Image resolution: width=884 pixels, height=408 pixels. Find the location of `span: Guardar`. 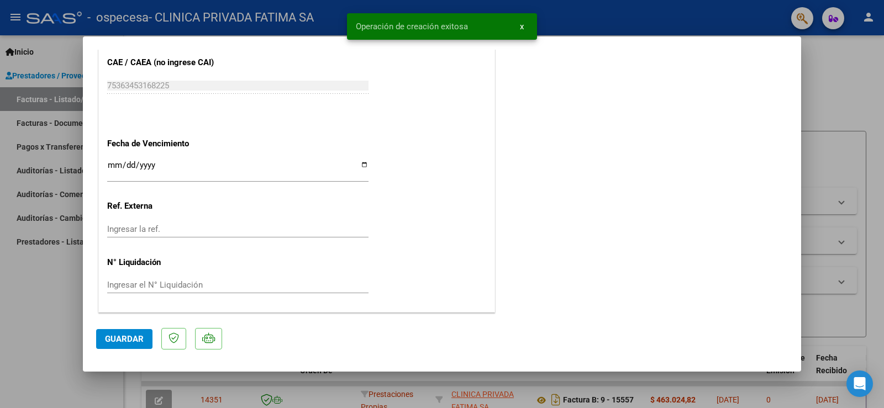

span: Guardar is located at coordinates (124, 339).